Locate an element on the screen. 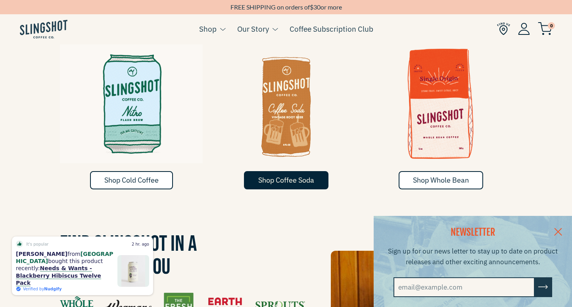 This screenshot has width=572, height=307. img: cart is located at coordinates (545, 29).